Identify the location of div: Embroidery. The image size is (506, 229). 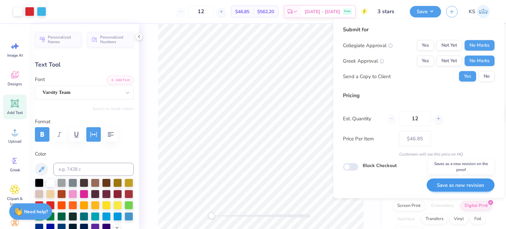
(442, 206).